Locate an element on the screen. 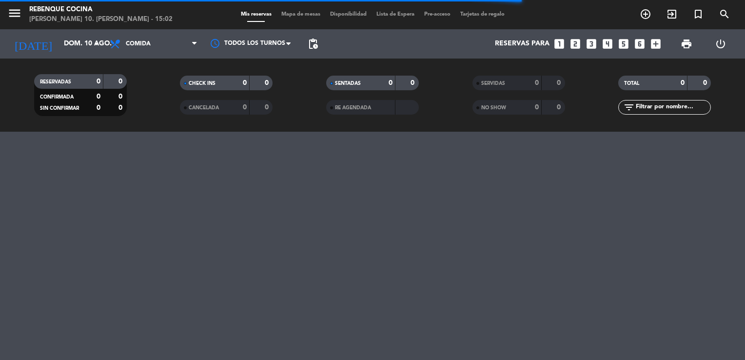  div: Rebenque Cocina is located at coordinates (101, 10).